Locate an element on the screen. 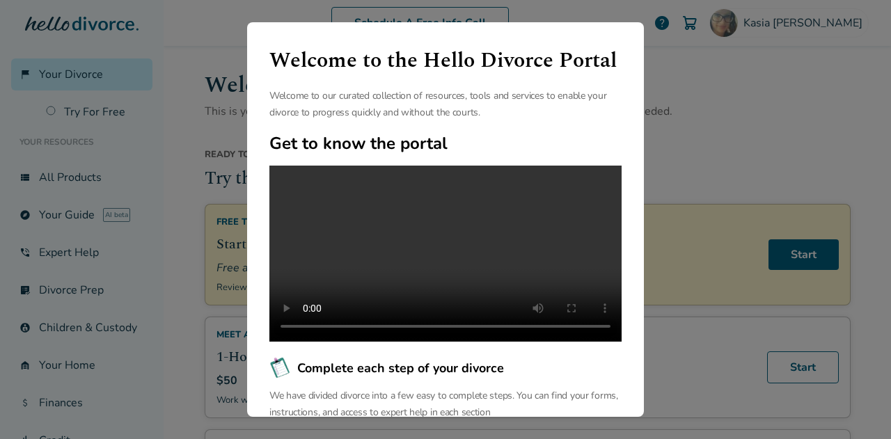  p: Welcome to our curated collection of resources, tools and services to enable your divorce to prog... is located at coordinates (446, 104).